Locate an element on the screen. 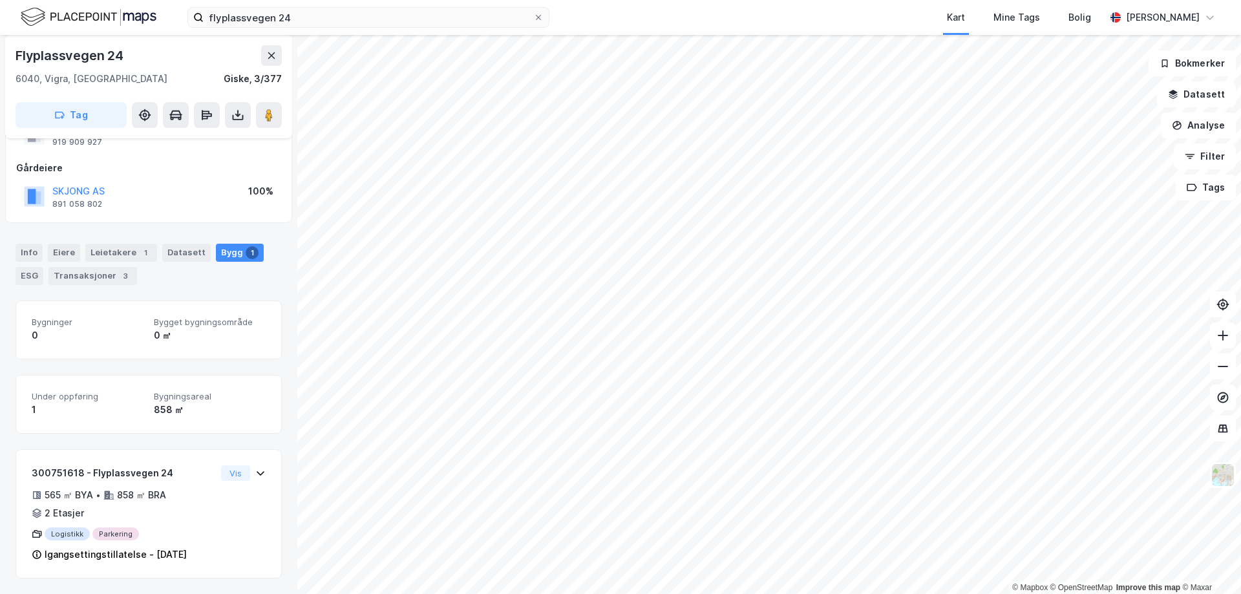  div: Chat Widget is located at coordinates (1209, 563).